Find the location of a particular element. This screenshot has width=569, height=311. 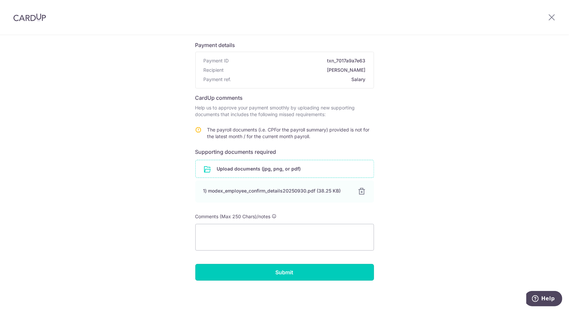

h6: Payment details is located at coordinates (285, 45).